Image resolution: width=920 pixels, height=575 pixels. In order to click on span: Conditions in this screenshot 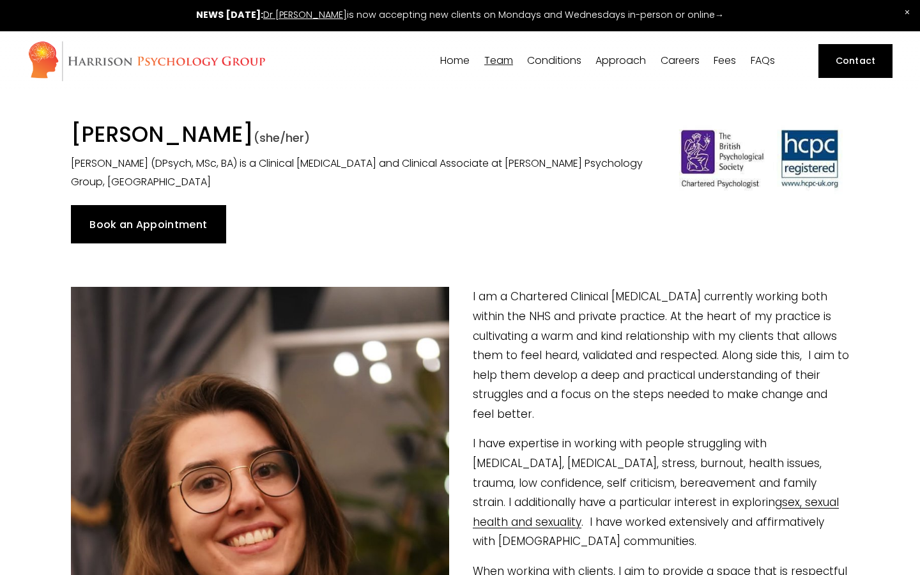, I will do `click(554, 61)`.